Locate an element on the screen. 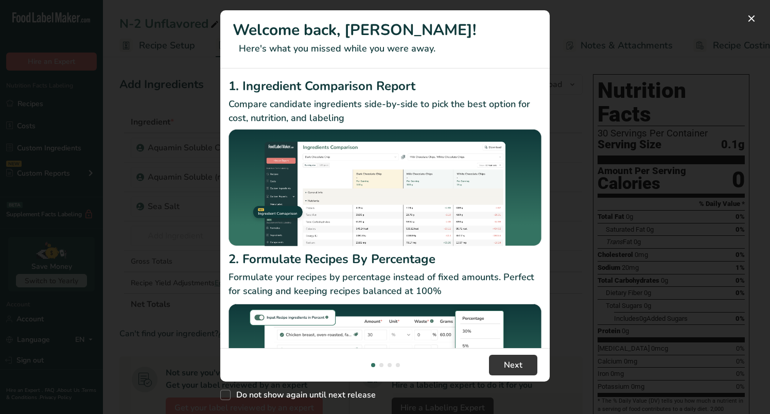 Image resolution: width=770 pixels, height=414 pixels. span: Next is located at coordinates (513, 365).